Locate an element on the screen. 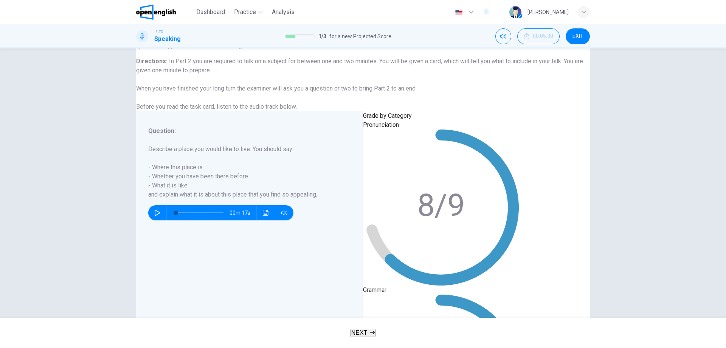 This screenshot has width=726, height=348. button: Dashboard is located at coordinates (211, 12).